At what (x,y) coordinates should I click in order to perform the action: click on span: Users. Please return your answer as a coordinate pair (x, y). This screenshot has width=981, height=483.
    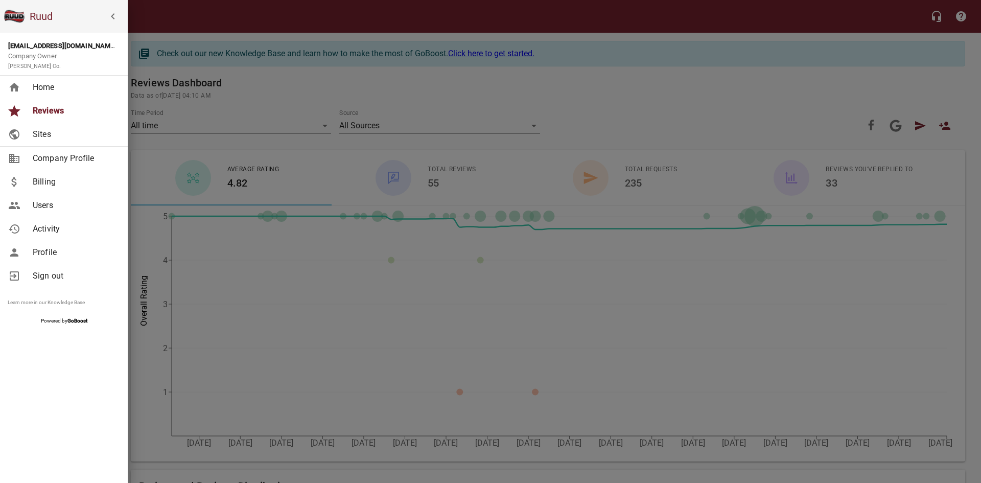
    Looking at the image, I should click on (74, 205).